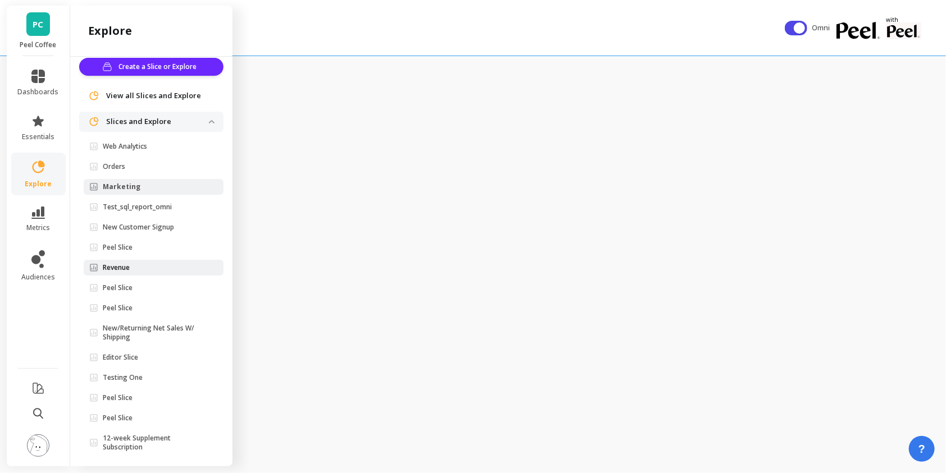  I want to click on img: down caret icon, so click(212, 122).